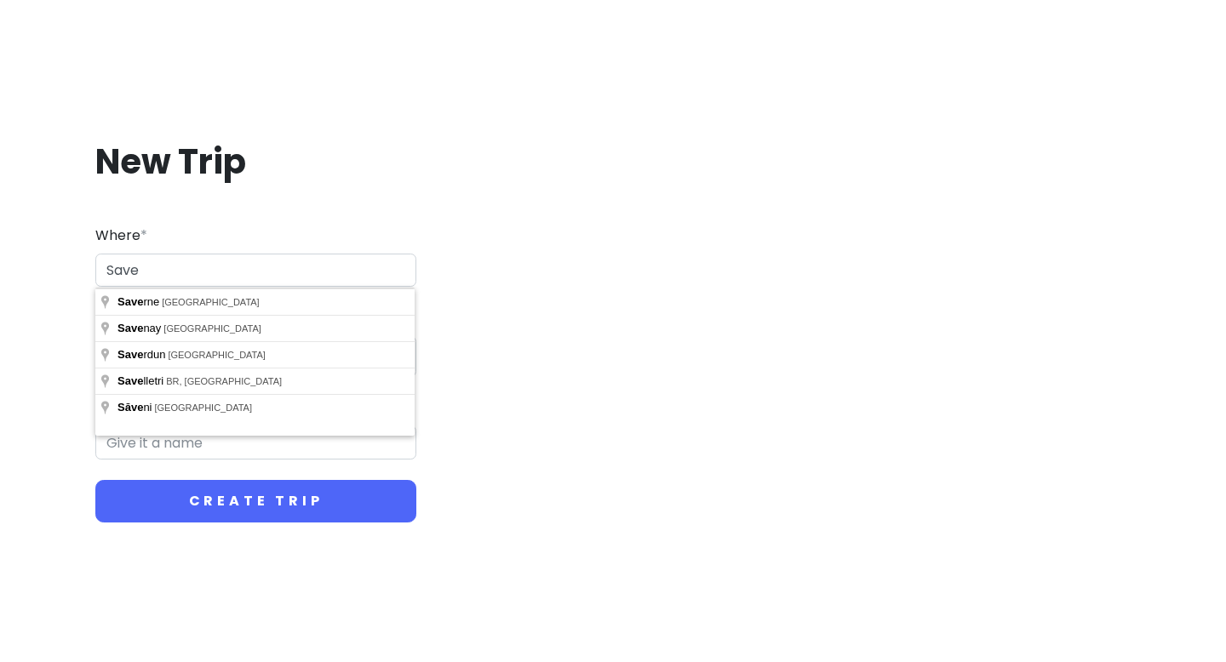 This screenshot has width=1226, height=662. I want to click on label: Where, so click(121, 236).